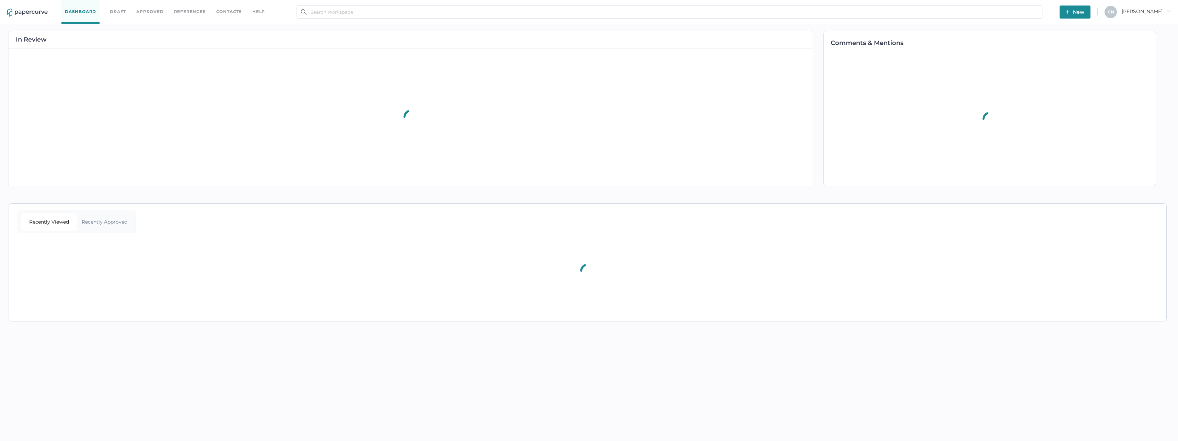 The image size is (1178, 441). I want to click on a: Draft, so click(118, 12).